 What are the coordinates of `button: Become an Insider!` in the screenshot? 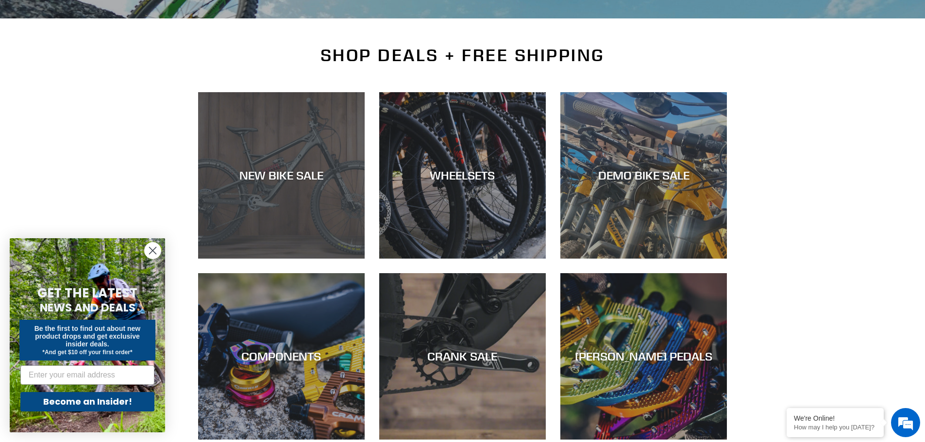 It's located at (87, 402).